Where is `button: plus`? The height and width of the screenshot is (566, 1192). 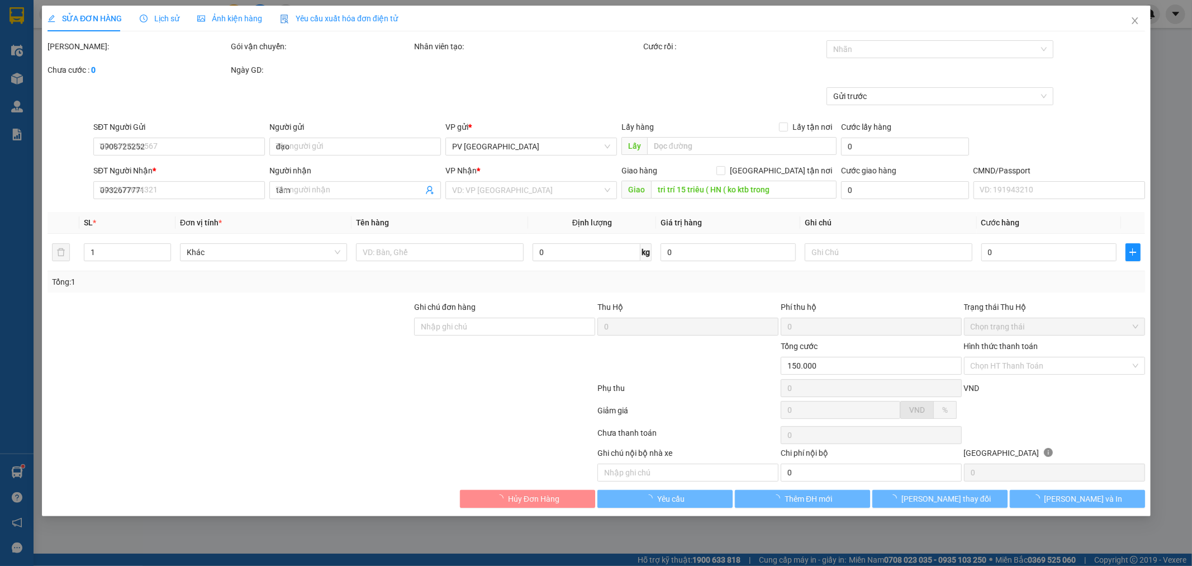 button: plus is located at coordinates (1132, 252).